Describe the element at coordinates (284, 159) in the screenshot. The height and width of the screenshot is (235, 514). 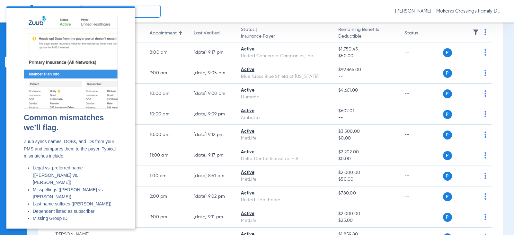
I see `div: Delta Dental Individual - AI` at that location.